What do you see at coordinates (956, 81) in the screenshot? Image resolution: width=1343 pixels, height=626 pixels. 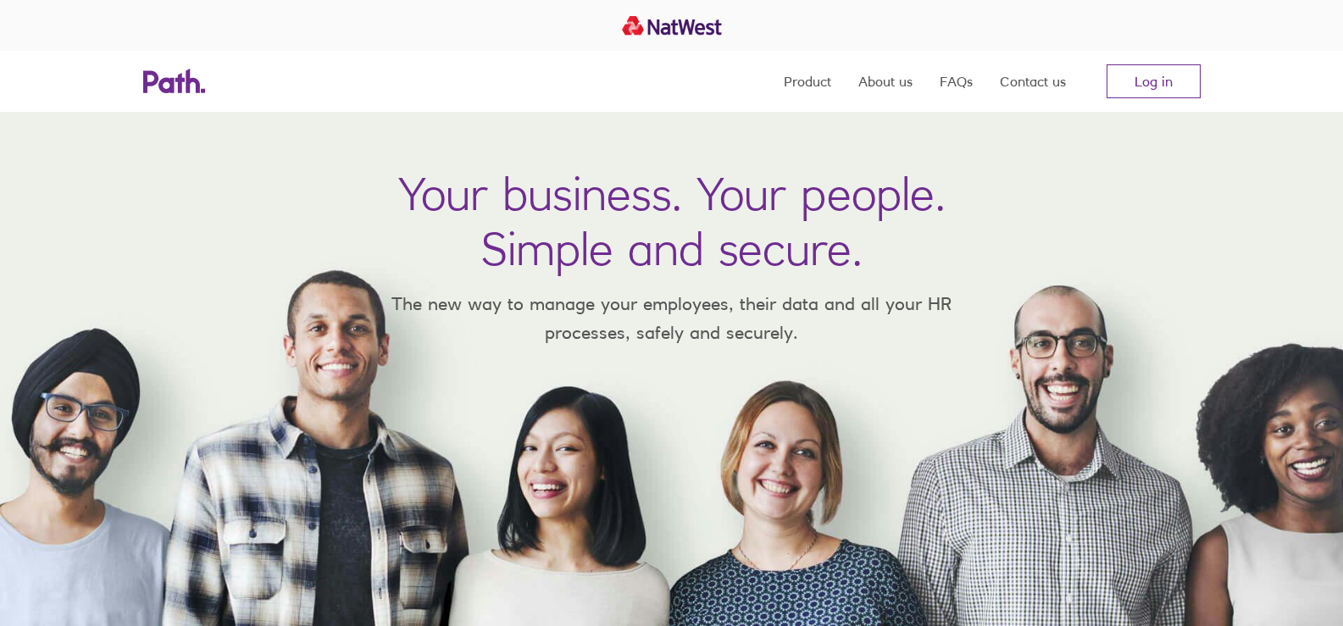 I see `a: FAQs` at bounding box center [956, 81].